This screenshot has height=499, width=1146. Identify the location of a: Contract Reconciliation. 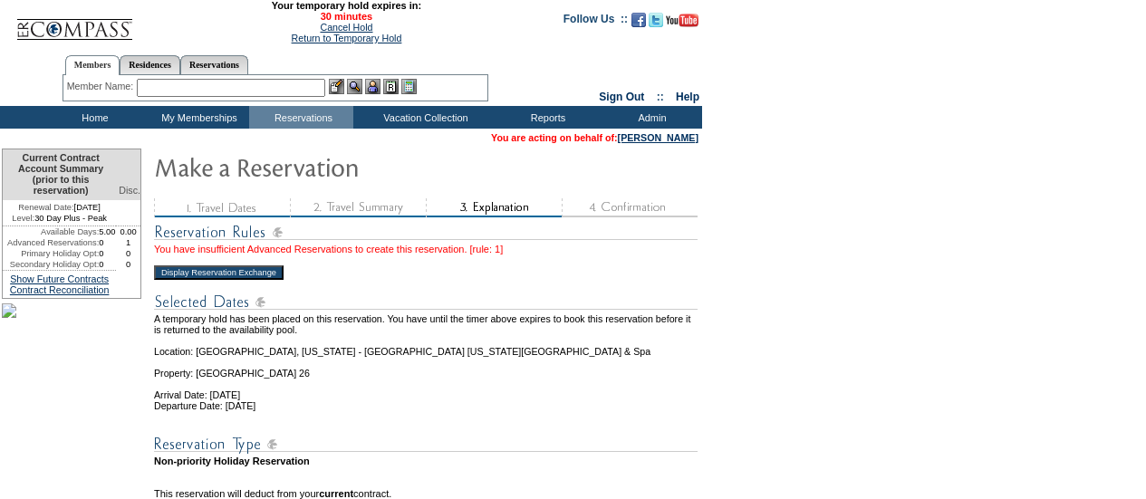
(60, 290).